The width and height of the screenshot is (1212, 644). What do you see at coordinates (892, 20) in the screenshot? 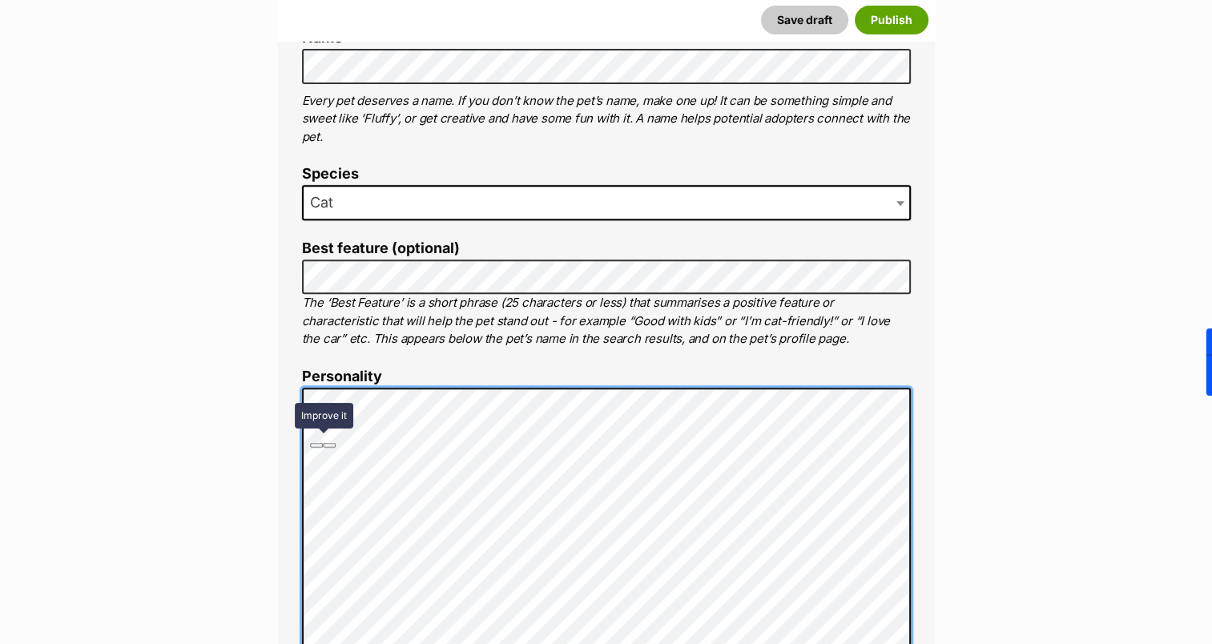
I see `button: Publish` at bounding box center [892, 20].